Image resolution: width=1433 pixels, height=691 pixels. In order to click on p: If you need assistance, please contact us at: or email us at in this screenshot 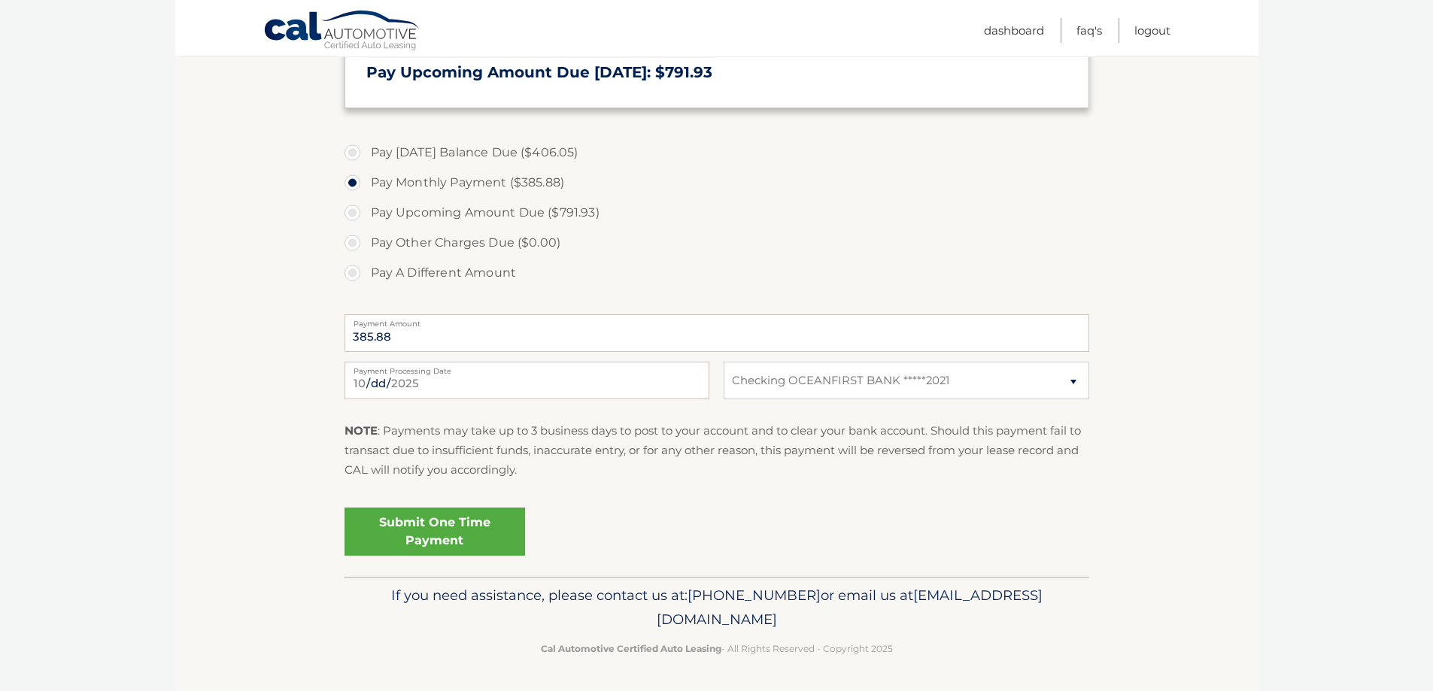, I will do `click(717, 608)`.